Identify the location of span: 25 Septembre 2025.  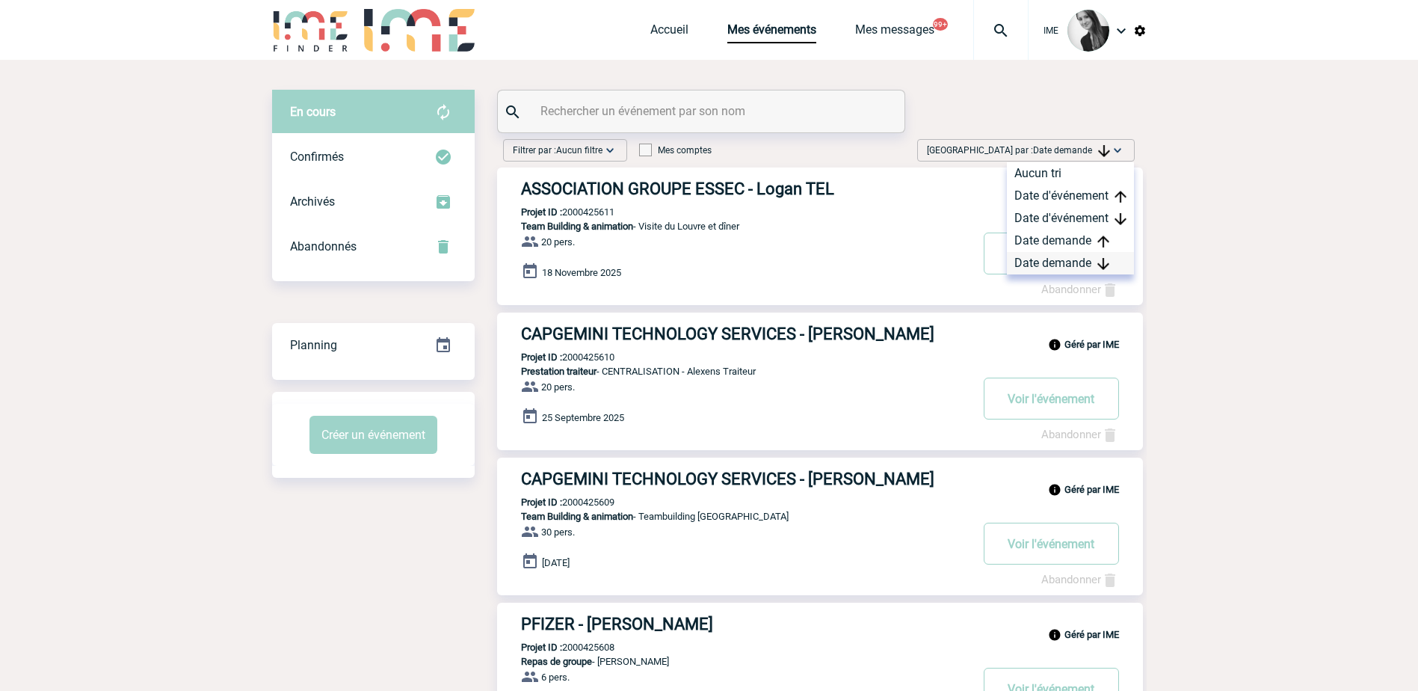
(583, 417).